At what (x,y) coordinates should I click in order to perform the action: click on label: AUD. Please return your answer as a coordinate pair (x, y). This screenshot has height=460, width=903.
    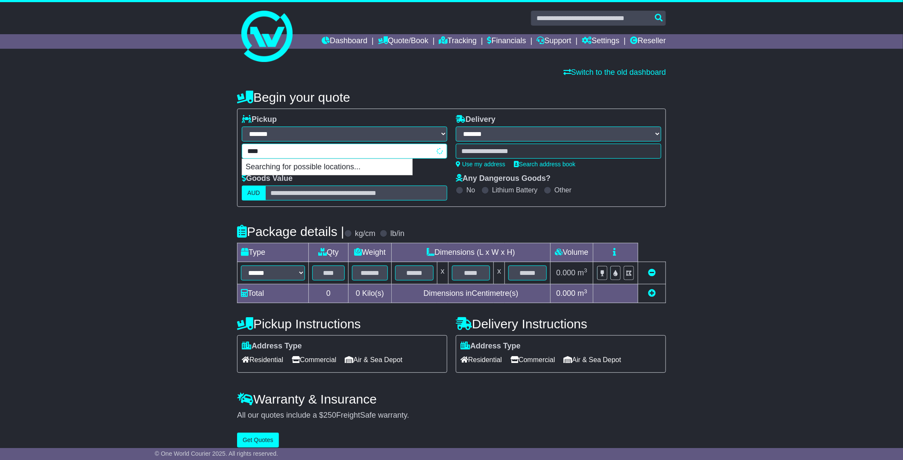
    Looking at the image, I should click on (254, 193).